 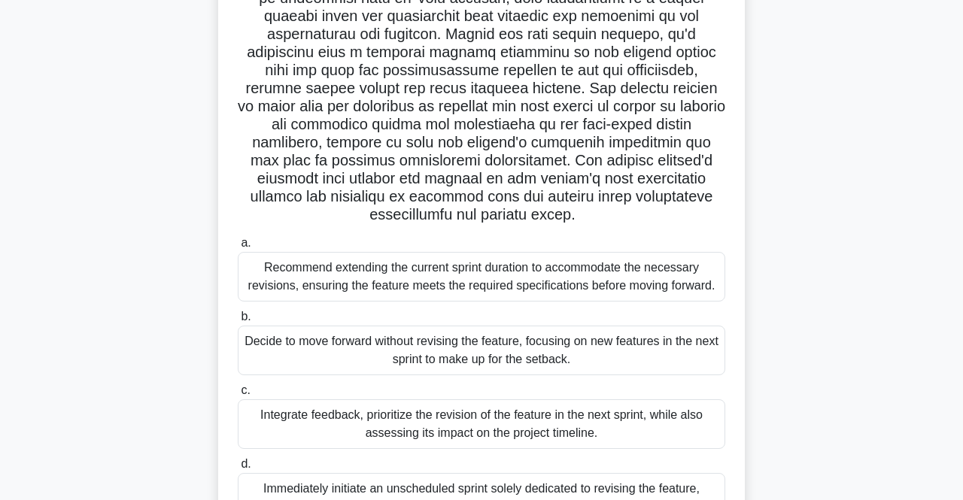 I want to click on div: Recommend extending the current sprint duration to accommodate the necessary revisions, ensuring ..., so click(x=481, y=277).